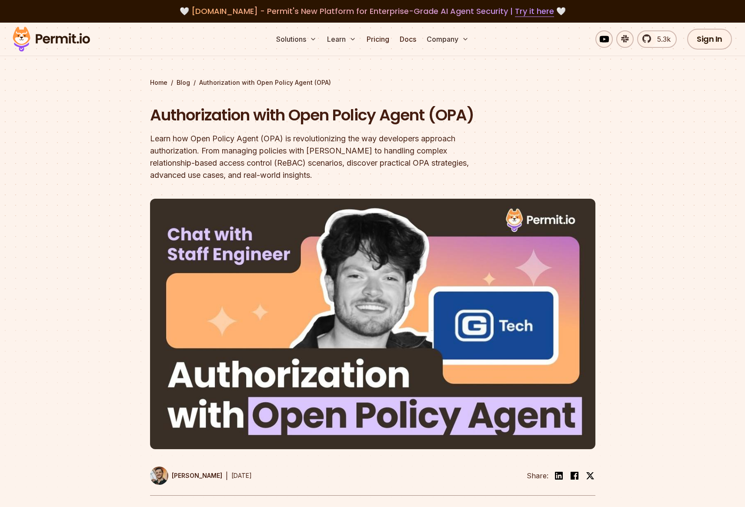 The image size is (745, 507). Describe the element at coordinates (341, 39) in the screenshot. I see `button: Learn` at that location.